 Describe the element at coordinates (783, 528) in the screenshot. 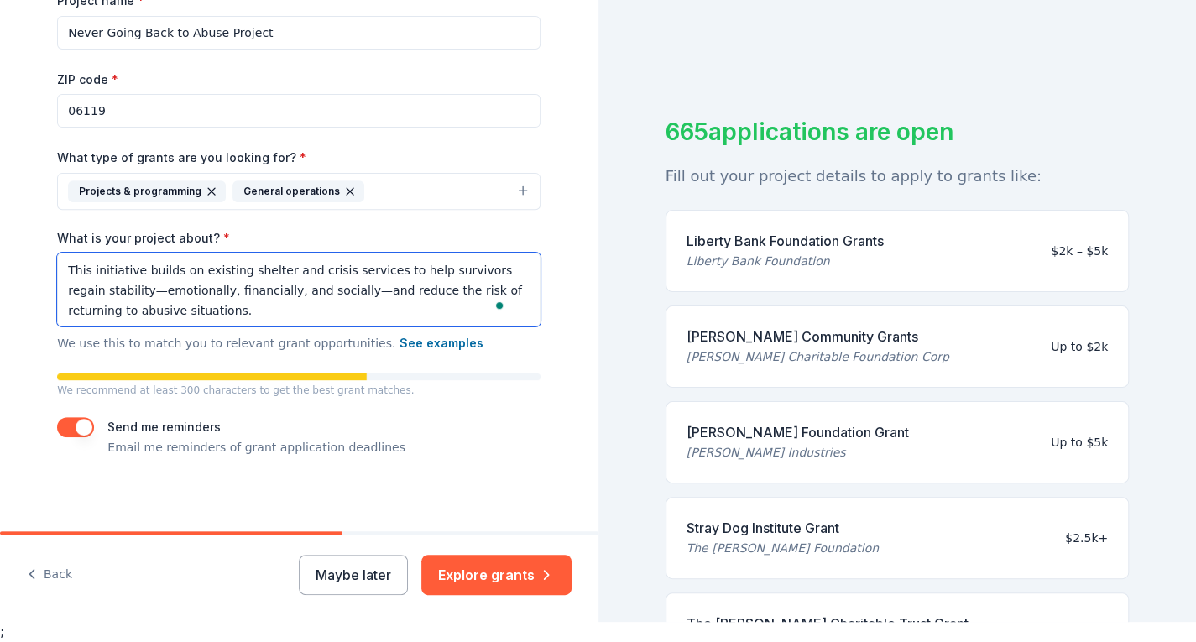

I see `div: Stray Dog Institute Grant` at that location.